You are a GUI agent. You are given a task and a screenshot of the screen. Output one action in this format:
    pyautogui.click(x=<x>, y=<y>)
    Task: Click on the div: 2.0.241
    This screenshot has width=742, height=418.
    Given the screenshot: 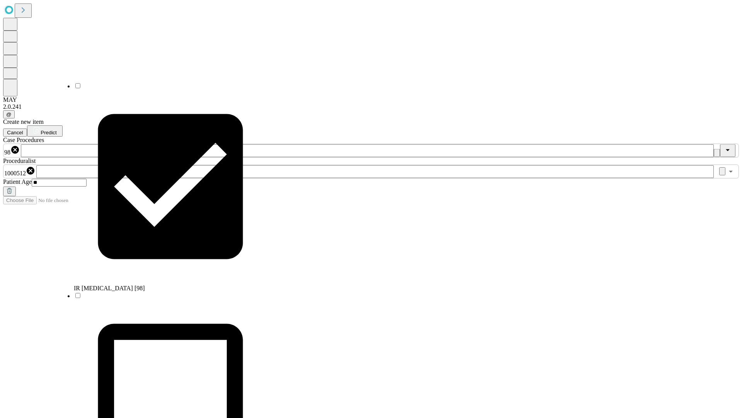 What is the action you would take?
    pyautogui.click(x=371, y=107)
    